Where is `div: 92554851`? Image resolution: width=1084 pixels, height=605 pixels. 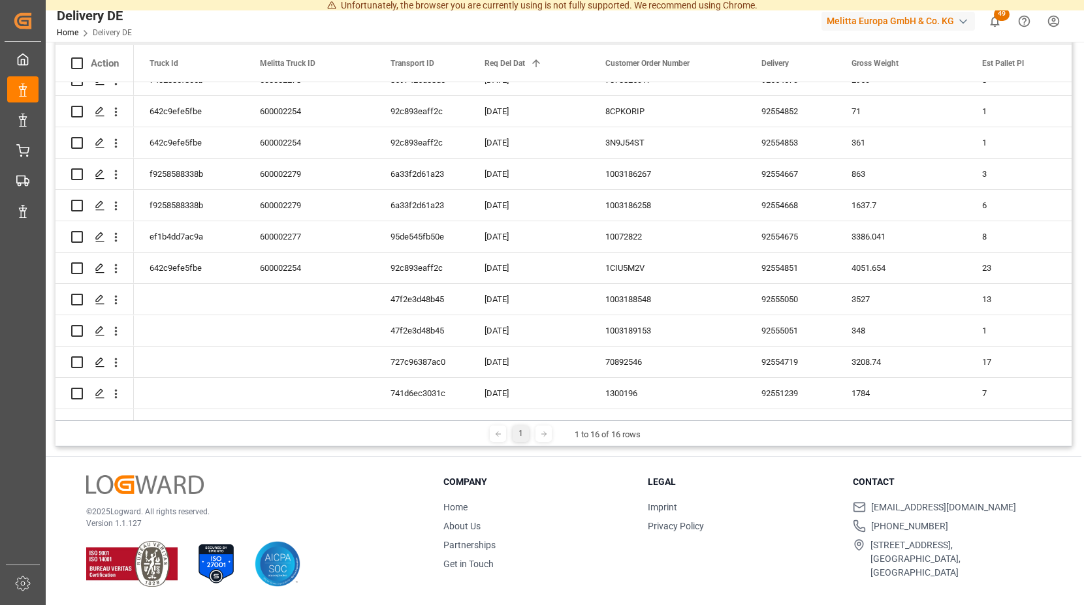 div: 92554851 is located at coordinates (791, 268).